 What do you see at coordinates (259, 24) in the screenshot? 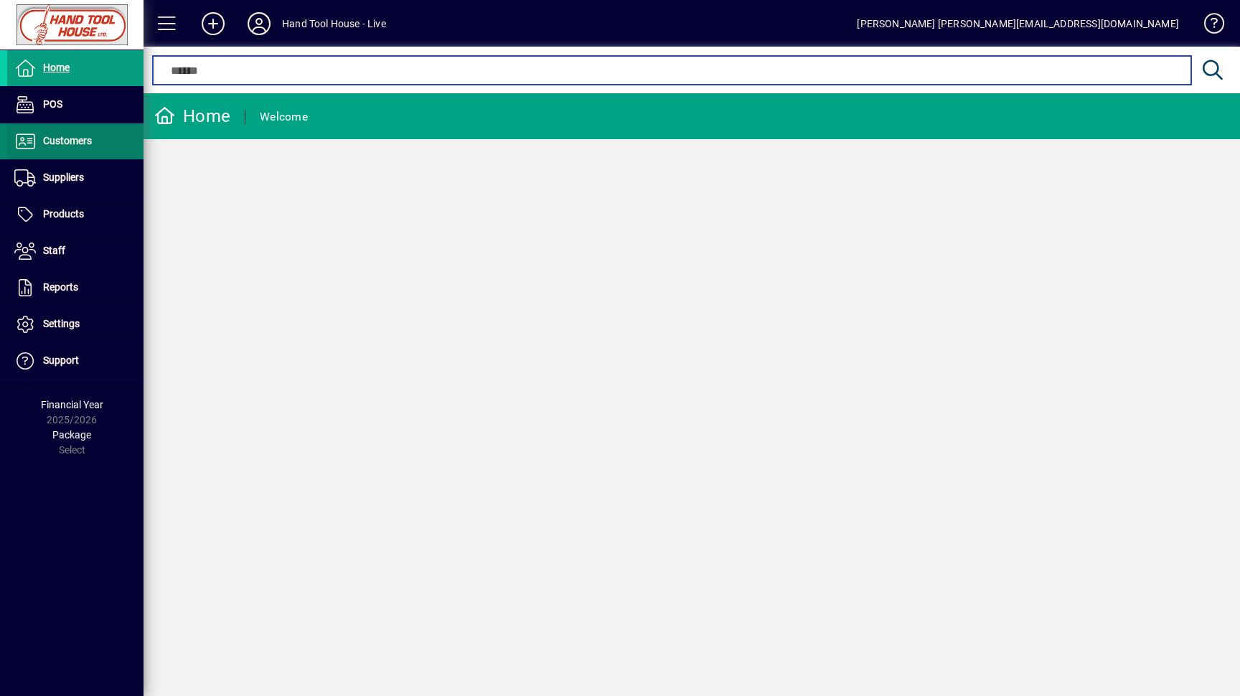
I see `button: Profile` at bounding box center [259, 24].